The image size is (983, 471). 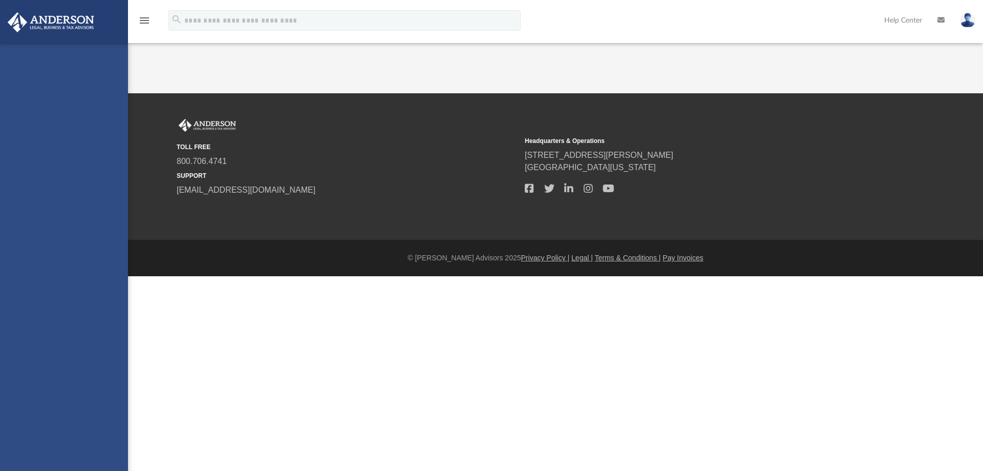 What do you see at coordinates (202, 161) in the screenshot?
I see `a: 800.706.4741` at bounding box center [202, 161].